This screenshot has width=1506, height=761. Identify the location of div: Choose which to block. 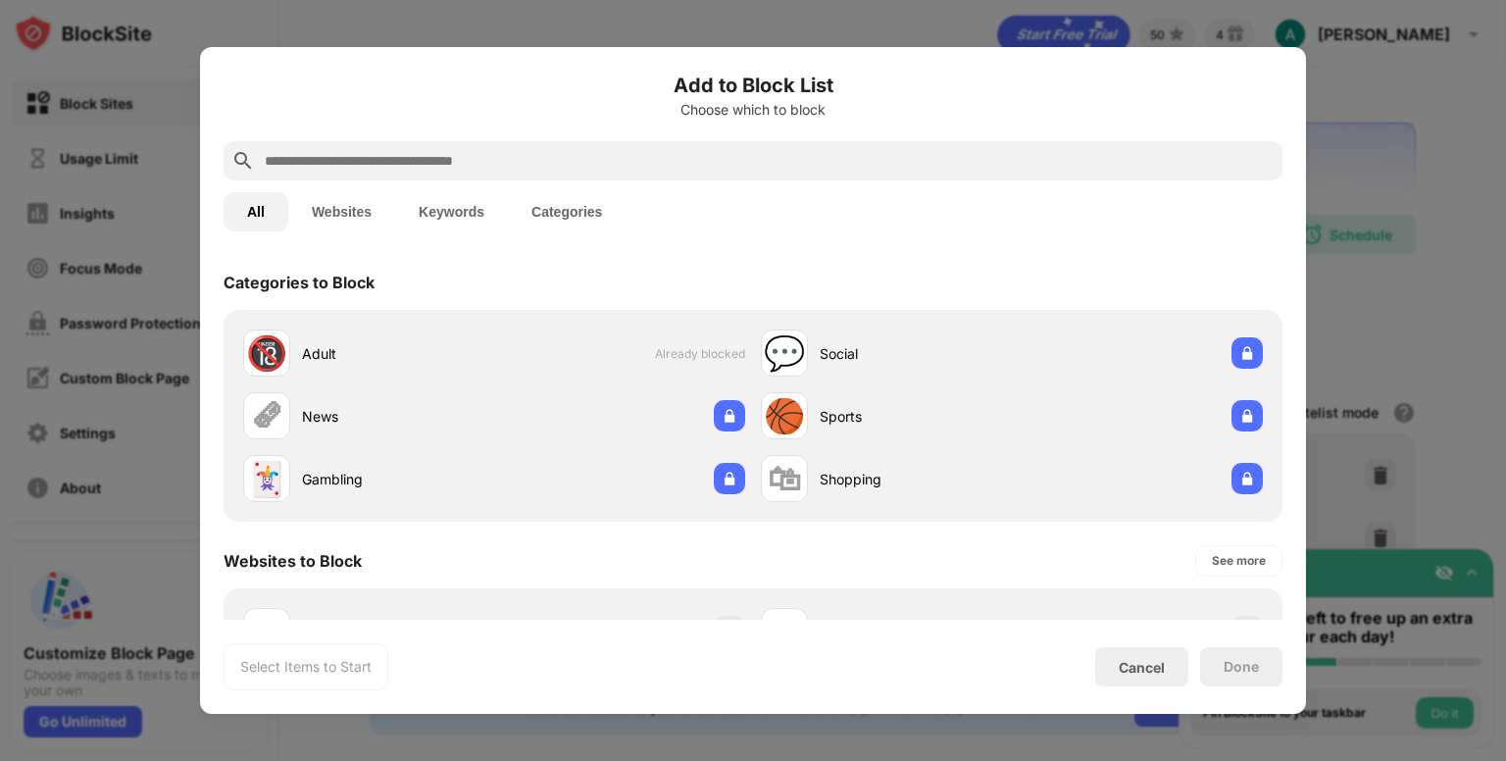
(753, 110).